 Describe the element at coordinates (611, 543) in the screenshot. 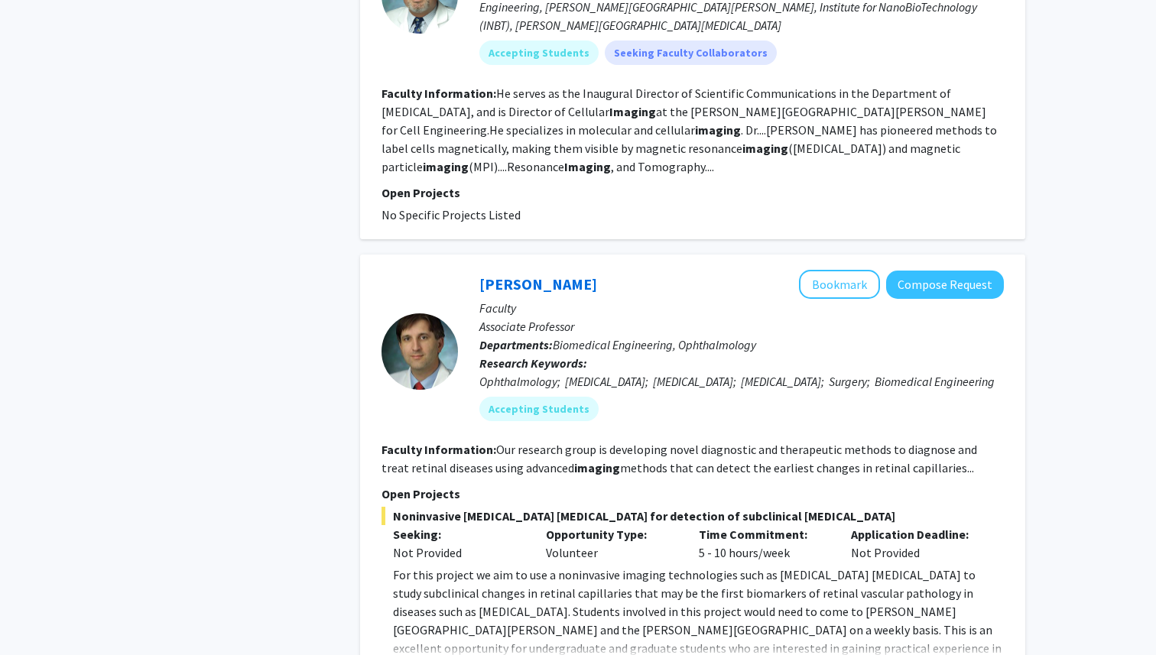

I see `div: Volunteer` at that location.